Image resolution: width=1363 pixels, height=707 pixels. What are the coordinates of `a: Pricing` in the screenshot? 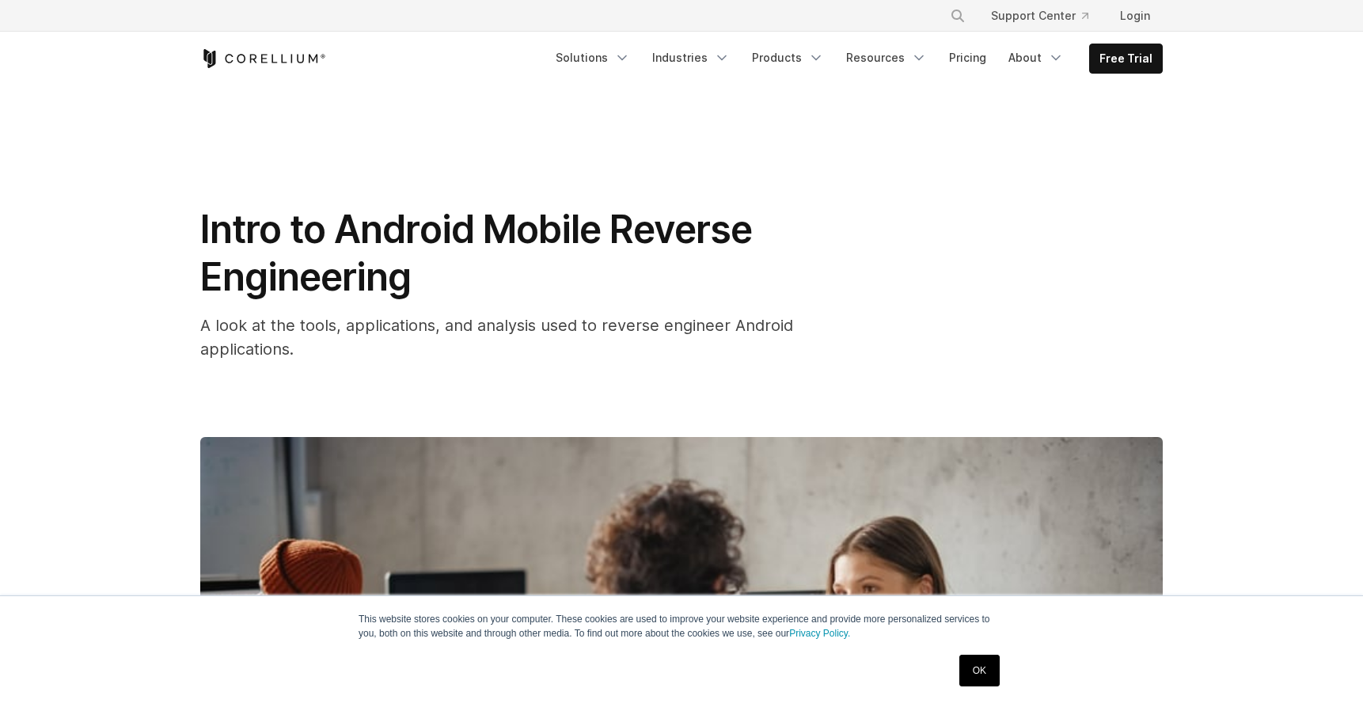 It's located at (967, 58).